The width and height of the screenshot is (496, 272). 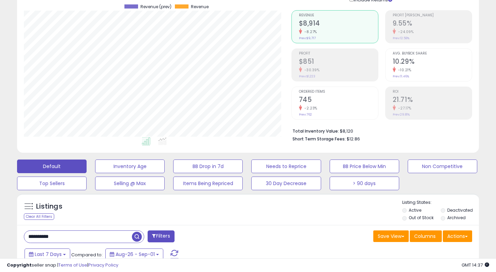 I want to click on span: Ordered Items, so click(x=338, y=92).